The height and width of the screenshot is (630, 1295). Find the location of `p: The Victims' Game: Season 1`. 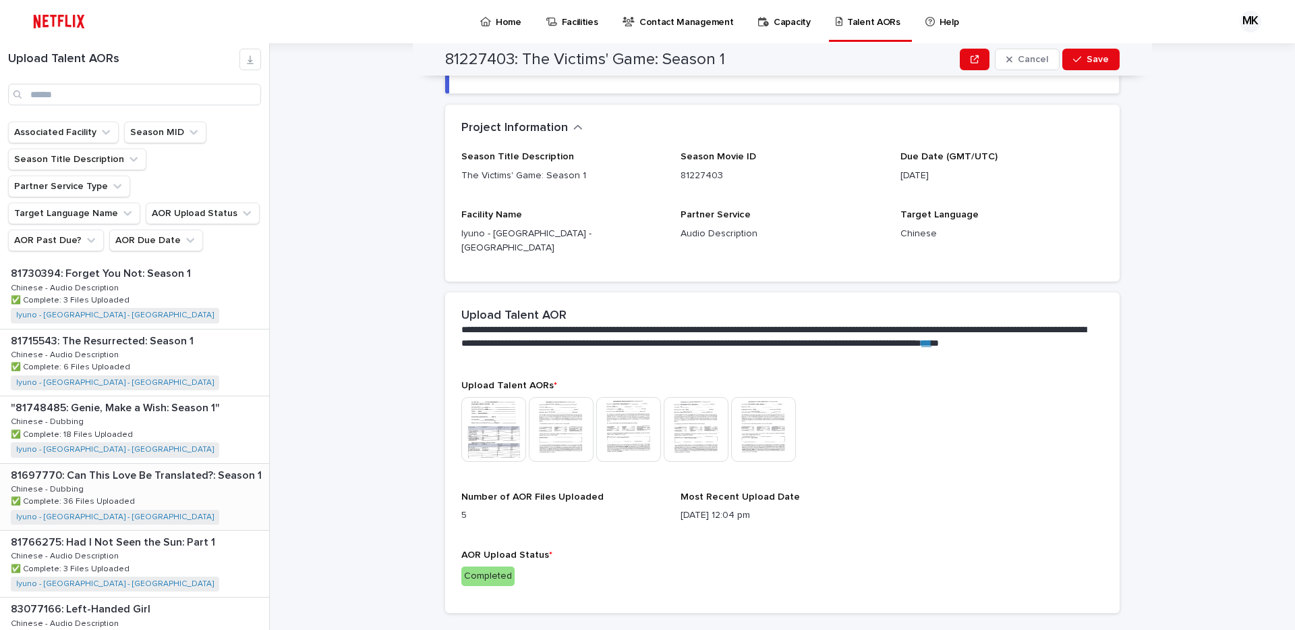

p: The Victims' Game: Season 1 is located at coordinates (563, 175).